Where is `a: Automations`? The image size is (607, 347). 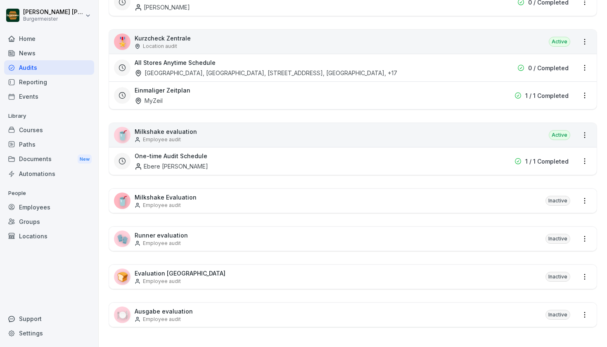 a: Automations is located at coordinates (49, 173).